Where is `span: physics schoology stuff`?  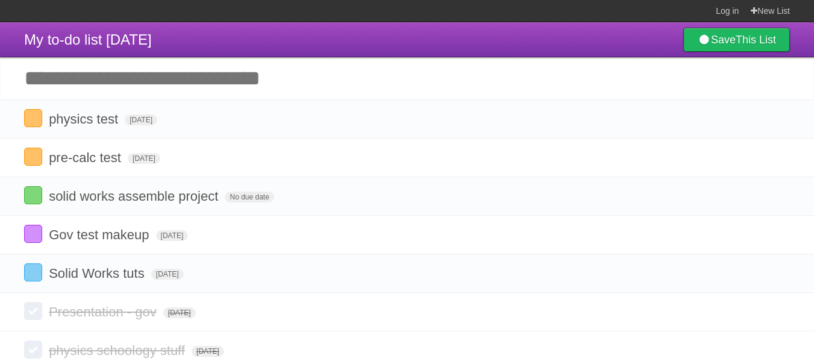
span: physics schoology stuff is located at coordinates (118, 350).